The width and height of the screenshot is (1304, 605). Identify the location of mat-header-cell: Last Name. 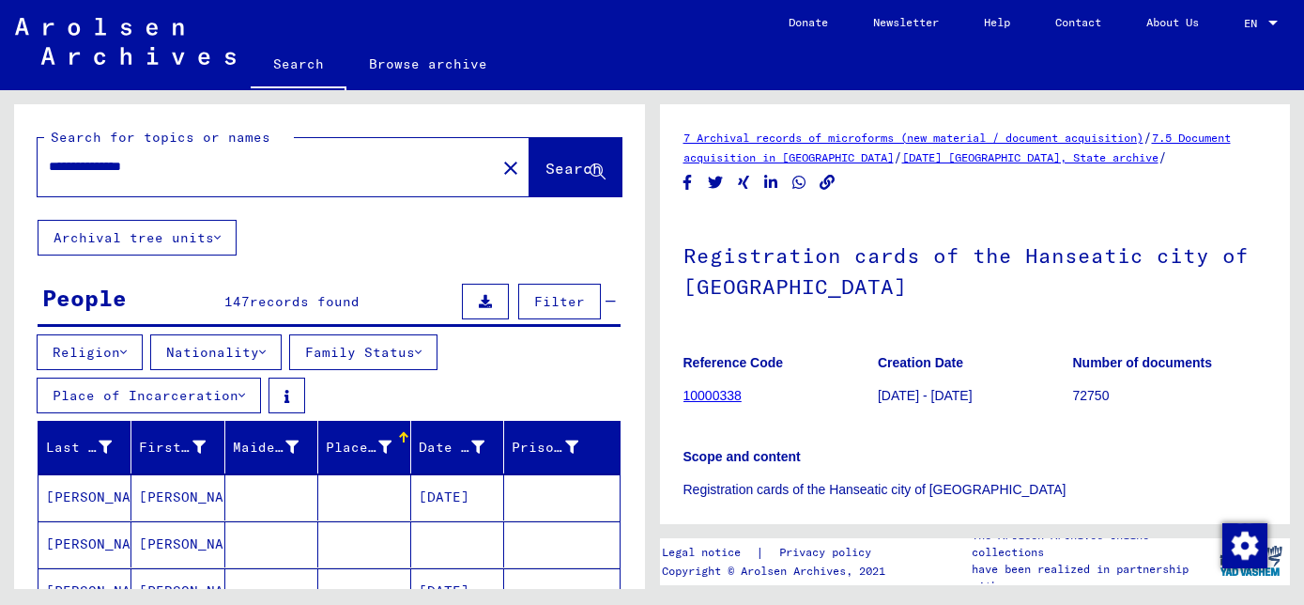
(85, 447).